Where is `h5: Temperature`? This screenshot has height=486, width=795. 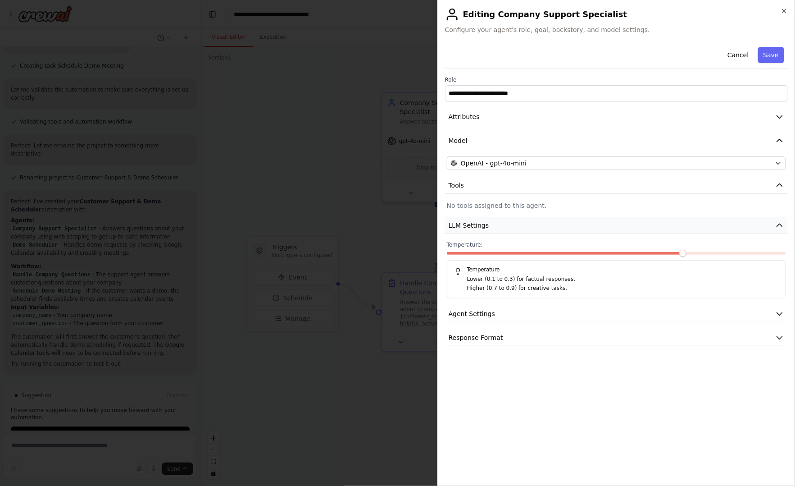
h5: Temperature is located at coordinates (617, 270).